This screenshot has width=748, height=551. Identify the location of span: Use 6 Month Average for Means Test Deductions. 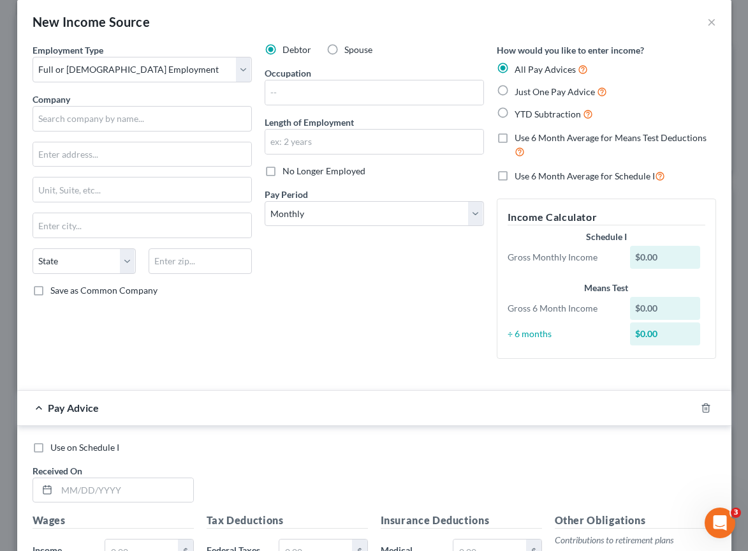
(611, 137).